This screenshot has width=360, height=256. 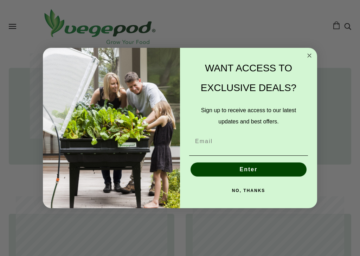 What do you see at coordinates (249, 191) in the screenshot?
I see `button: NO, THANKS` at bounding box center [249, 191].